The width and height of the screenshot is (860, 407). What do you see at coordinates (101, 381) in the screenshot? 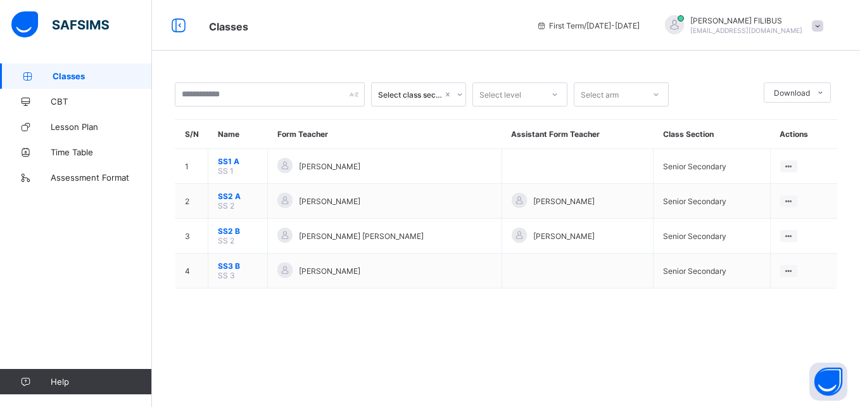
I see `span: Help` at bounding box center [101, 381].